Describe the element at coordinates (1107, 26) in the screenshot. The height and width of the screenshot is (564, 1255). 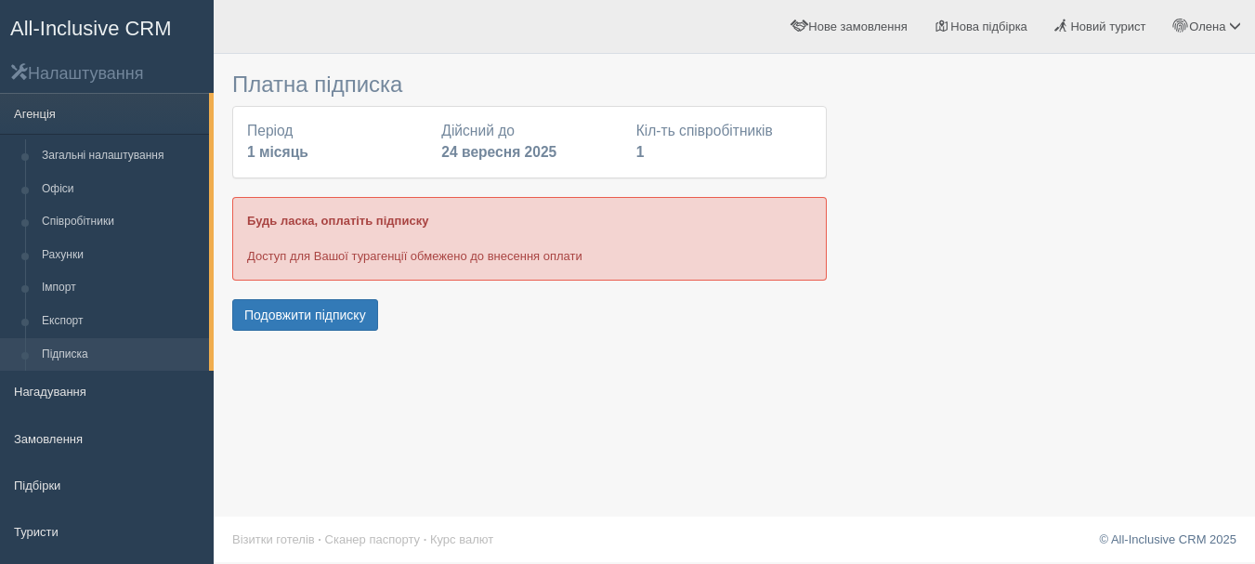
I see `span: Новий турист` at that location.